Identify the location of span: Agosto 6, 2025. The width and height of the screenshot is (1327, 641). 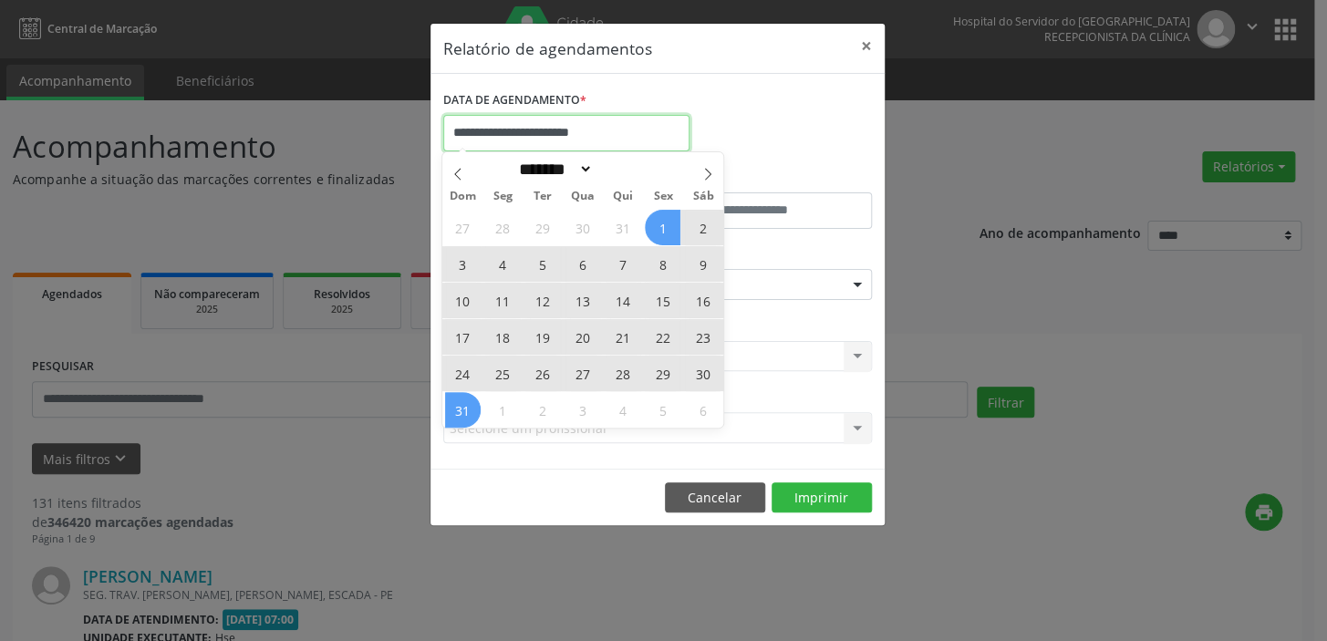
(583, 264).